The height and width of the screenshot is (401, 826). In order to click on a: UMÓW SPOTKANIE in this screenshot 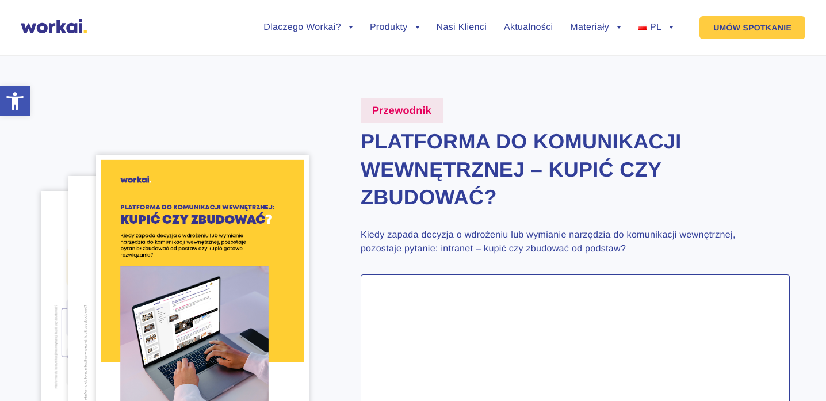, I will do `click(753, 28)`.